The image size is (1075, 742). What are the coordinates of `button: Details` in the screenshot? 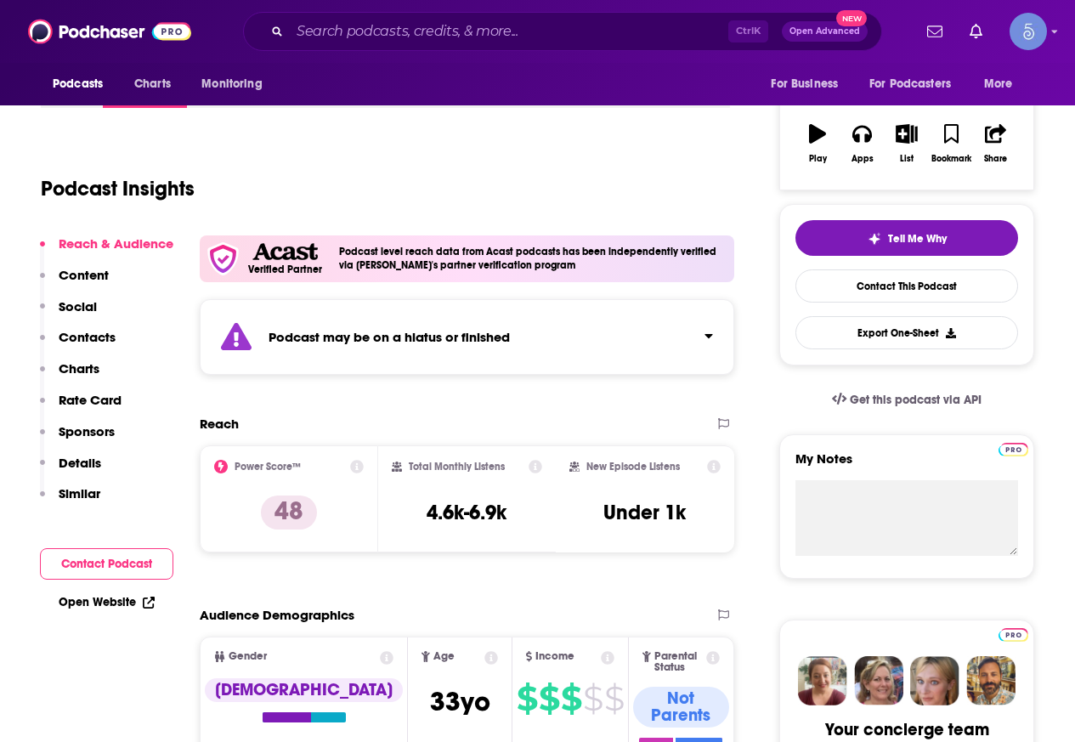 It's located at (71, 470).